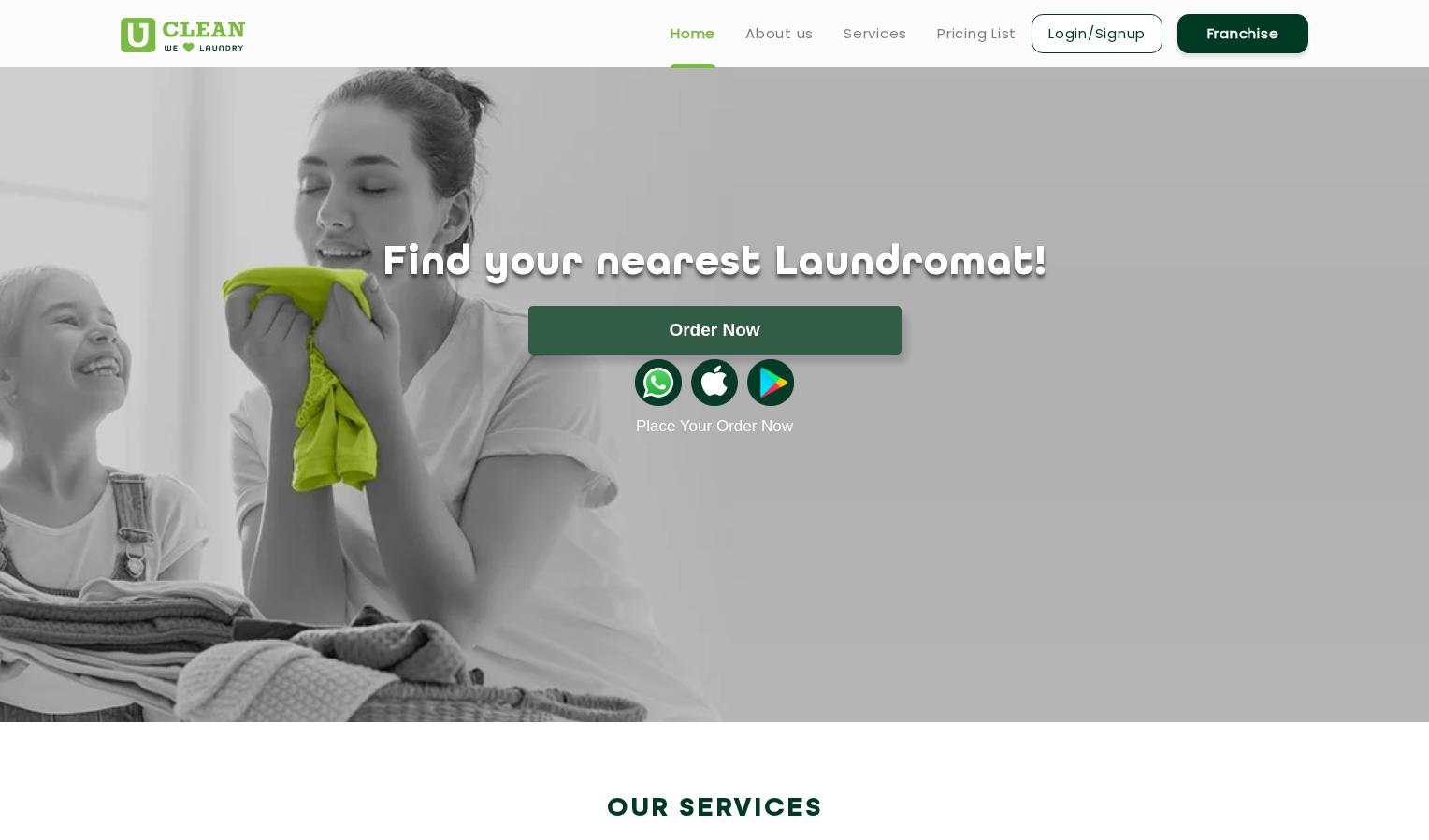  Describe the element at coordinates (693, 34) in the screenshot. I see `a: Home` at that location.